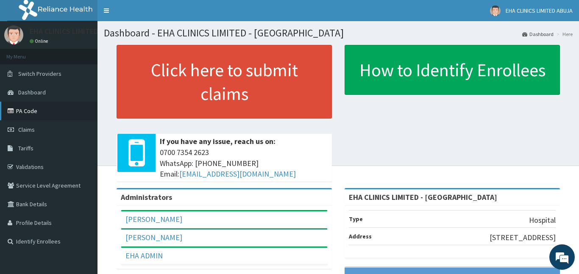 The width and height of the screenshot is (579, 274). Describe the element at coordinates (25, 53) in the screenshot. I see `img: d_794563401_company_1708531726252_794563401` at that location.